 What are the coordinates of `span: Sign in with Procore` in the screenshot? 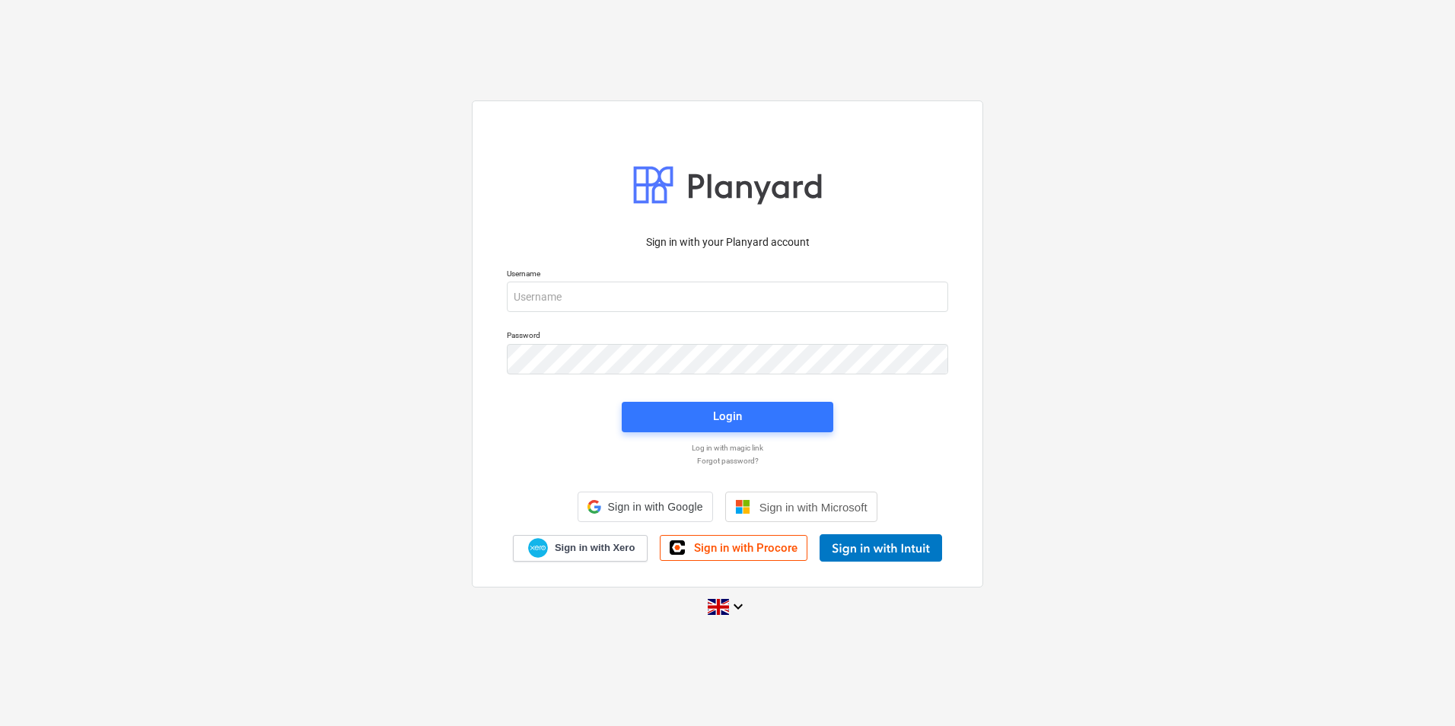 It's located at (746, 548).